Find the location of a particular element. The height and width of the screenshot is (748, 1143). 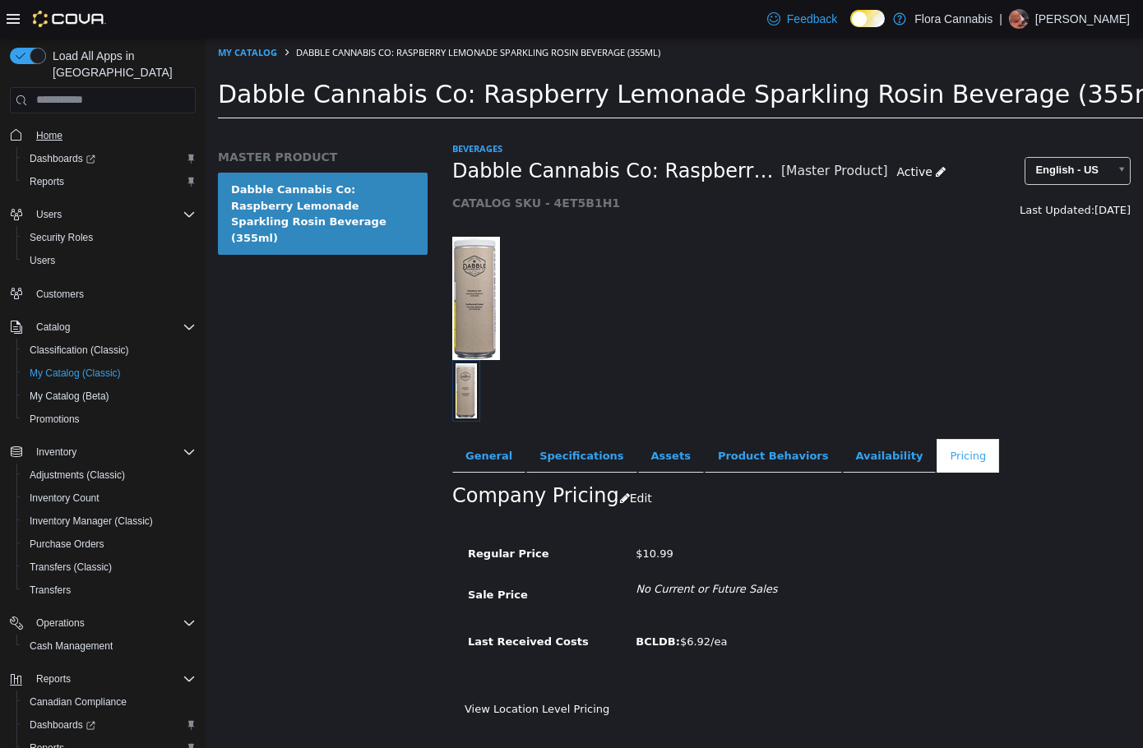

button: My Catalog (Beta) is located at coordinates (109, 396).